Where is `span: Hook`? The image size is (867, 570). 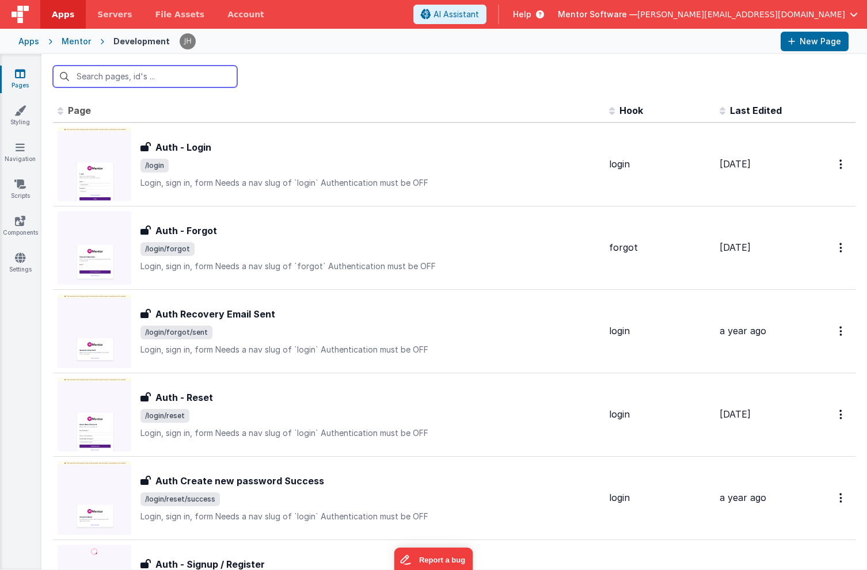
span: Hook is located at coordinates (631, 110).